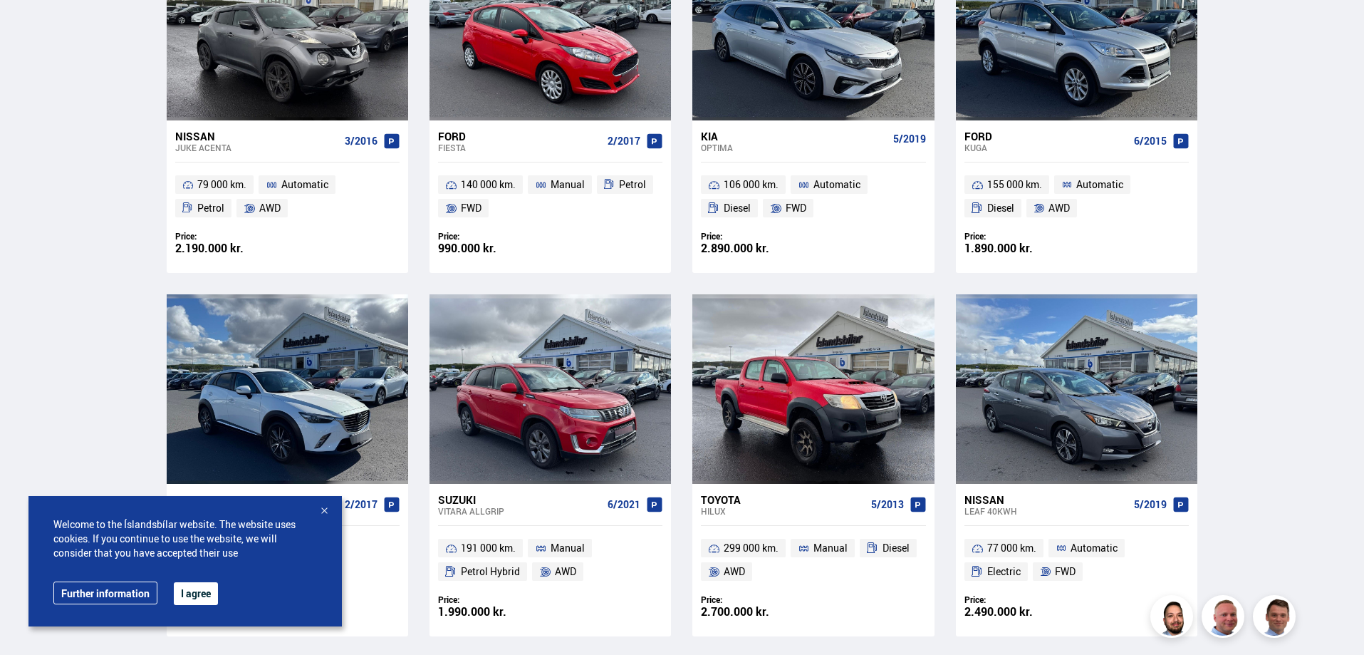  Describe the element at coordinates (550, 560) in the screenshot. I see `a: Suzuki Vitara ALLGRIP 6/2021 191 000 km. Manual Petrol Hybrid AWD Price: 1.990.000 kr.` at that location.